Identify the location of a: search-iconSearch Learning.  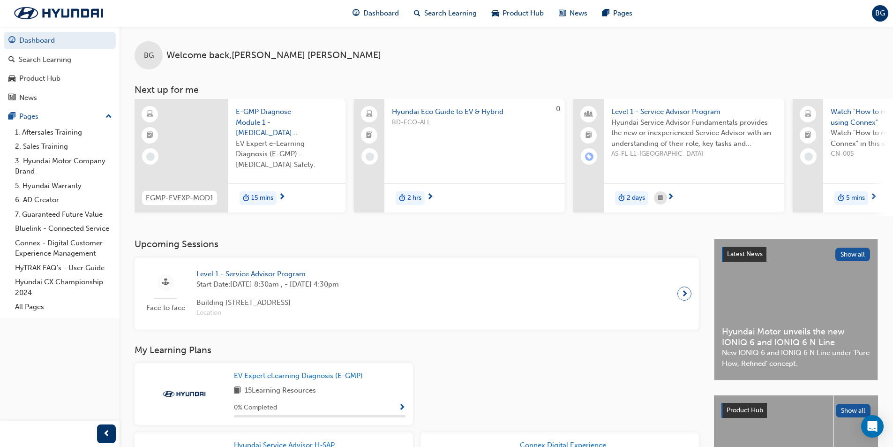
(445, 13).